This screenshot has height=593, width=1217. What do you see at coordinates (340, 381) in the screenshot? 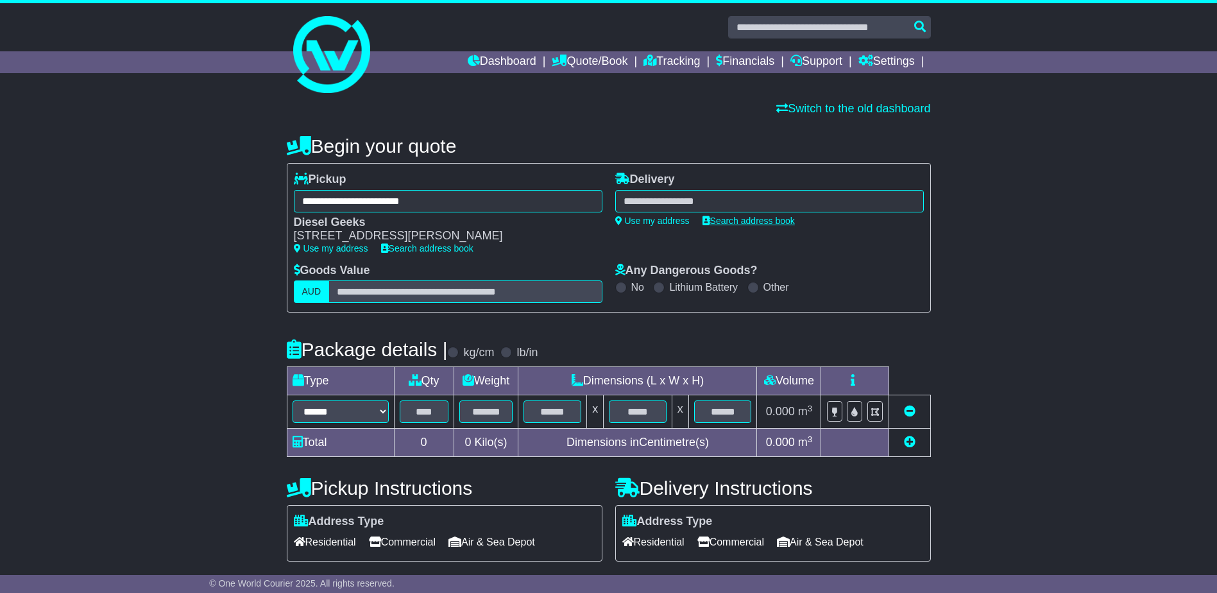
I see `td: Type` at bounding box center [340, 381].